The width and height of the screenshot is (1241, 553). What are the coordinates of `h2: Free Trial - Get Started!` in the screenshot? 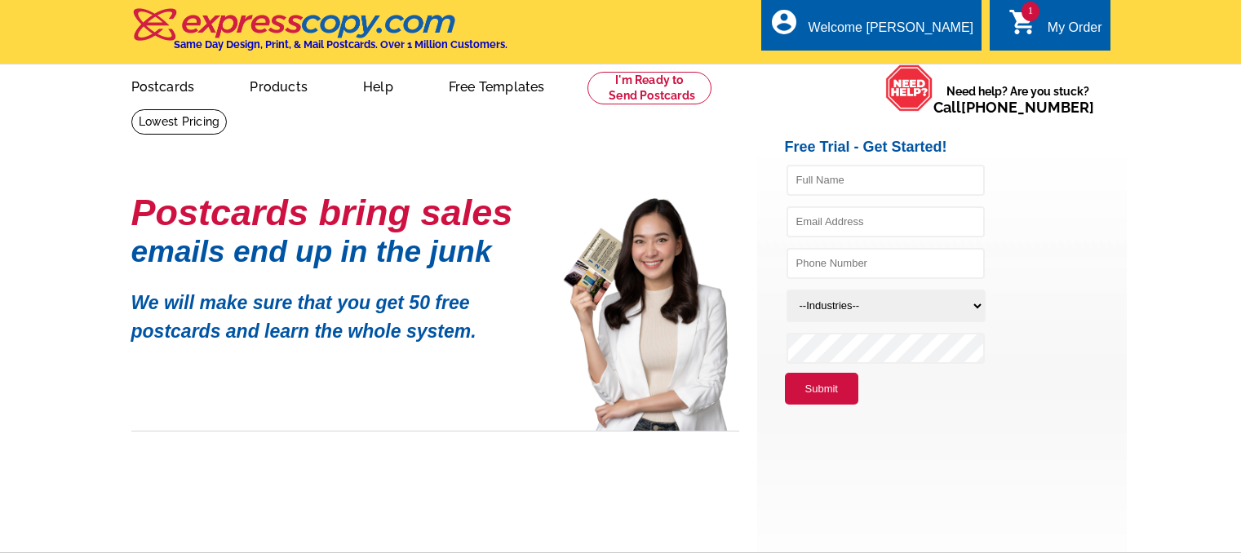 It's located at (955, 148).